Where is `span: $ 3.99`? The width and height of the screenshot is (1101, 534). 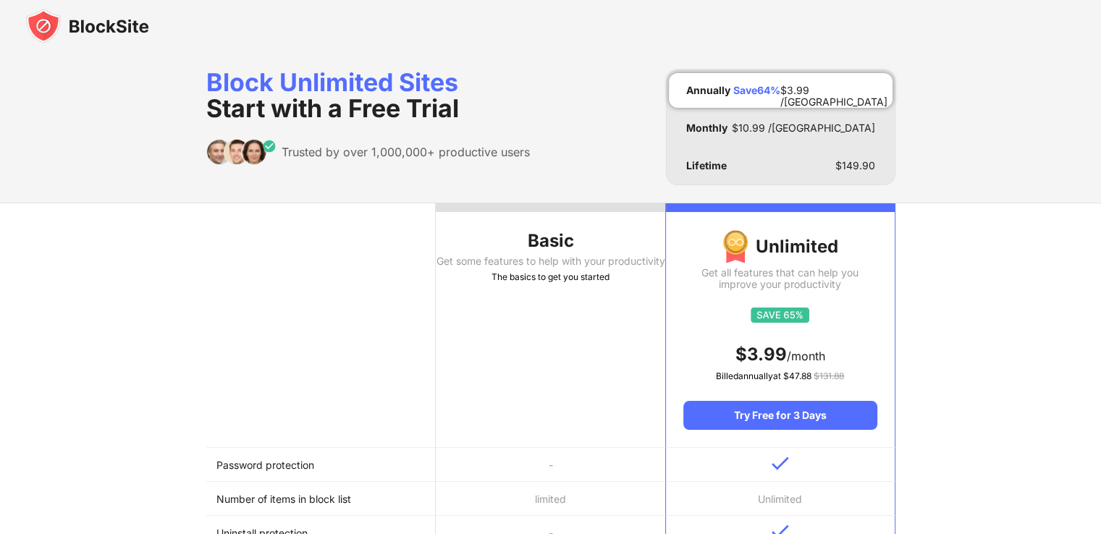
span: $ 3.99 is located at coordinates (760, 354).